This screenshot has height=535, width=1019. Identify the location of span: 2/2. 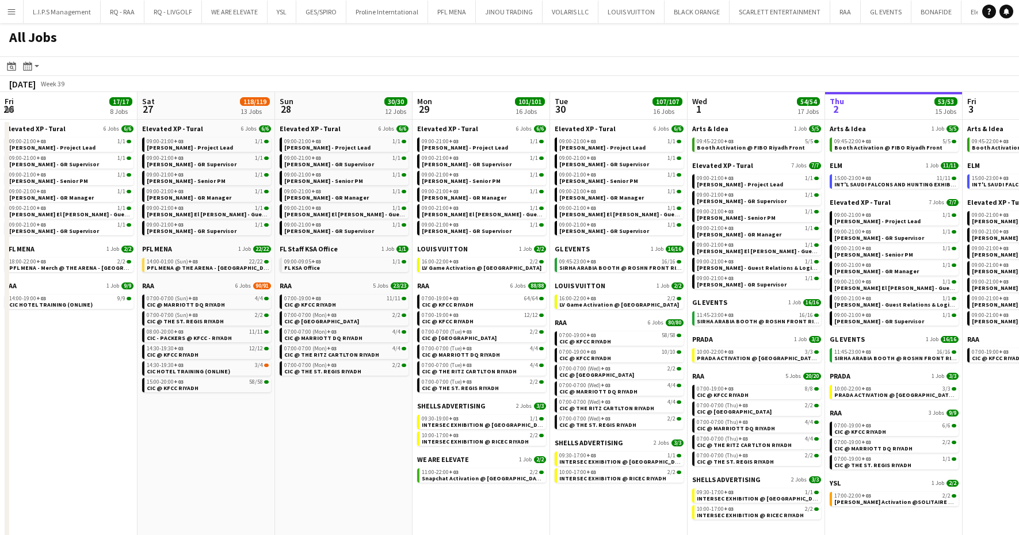
(127, 249).